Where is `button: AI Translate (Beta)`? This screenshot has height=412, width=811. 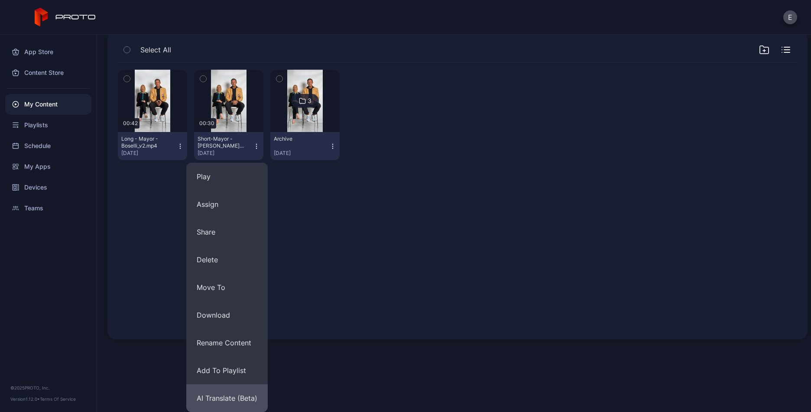
button: AI Translate (Beta) is located at coordinates (227, 398).